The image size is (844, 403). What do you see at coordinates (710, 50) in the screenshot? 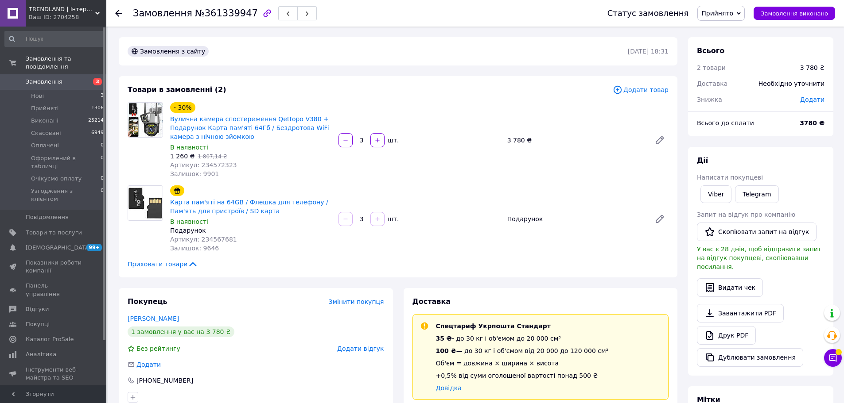
I see `span: Всього` at bounding box center [710, 50].